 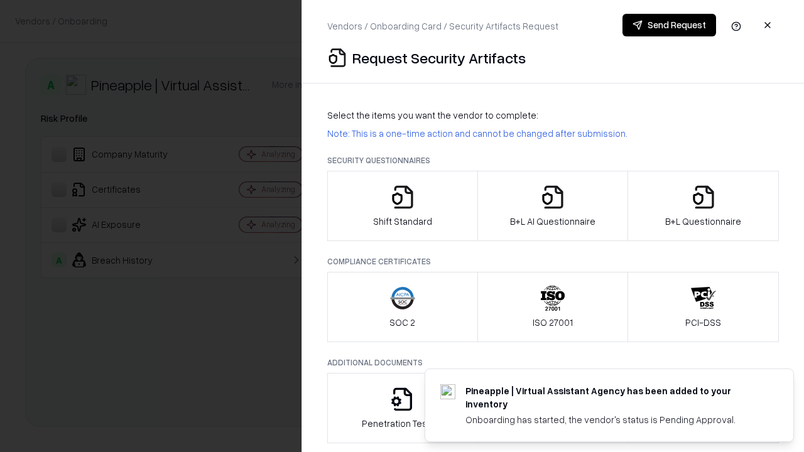 I want to click on div: Onboarding has started, the vendor's status is Pending Approval., so click(x=614, y=420).